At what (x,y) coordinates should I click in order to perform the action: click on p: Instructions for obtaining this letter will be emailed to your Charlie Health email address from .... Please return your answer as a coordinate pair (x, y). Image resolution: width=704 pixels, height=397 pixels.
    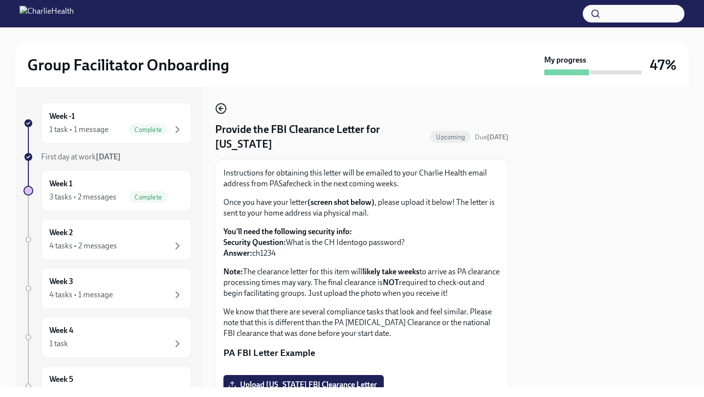
    Looking at the image, I should click on (362, 178).